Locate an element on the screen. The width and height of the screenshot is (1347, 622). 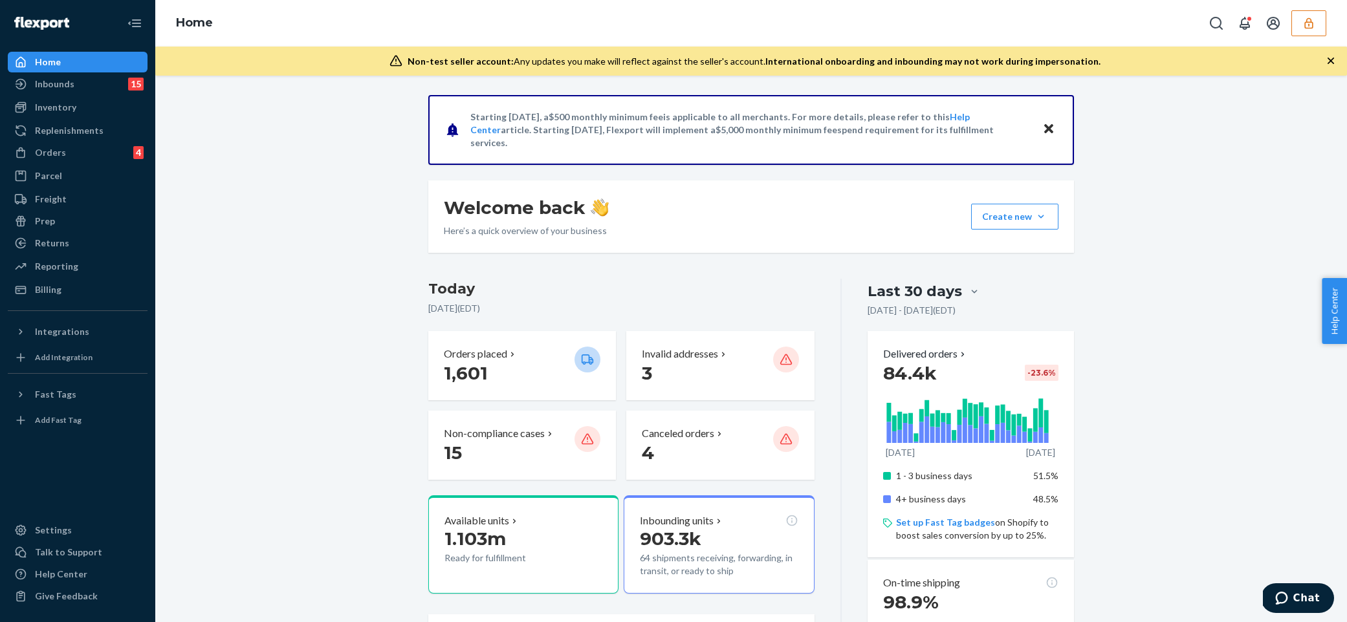
p: Ready for fulfillment is located at coordinates (504, 558).